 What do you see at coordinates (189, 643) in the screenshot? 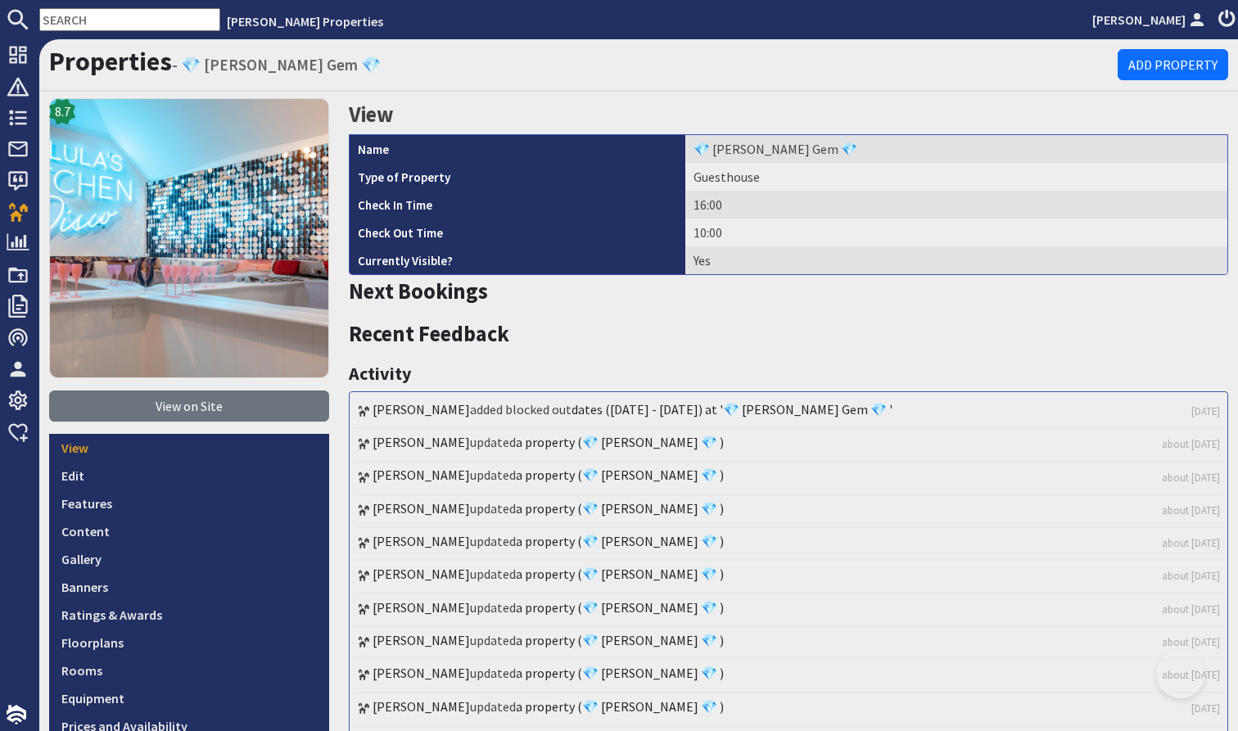
I see `a: Floorplans` at bounding box center [189, 643].